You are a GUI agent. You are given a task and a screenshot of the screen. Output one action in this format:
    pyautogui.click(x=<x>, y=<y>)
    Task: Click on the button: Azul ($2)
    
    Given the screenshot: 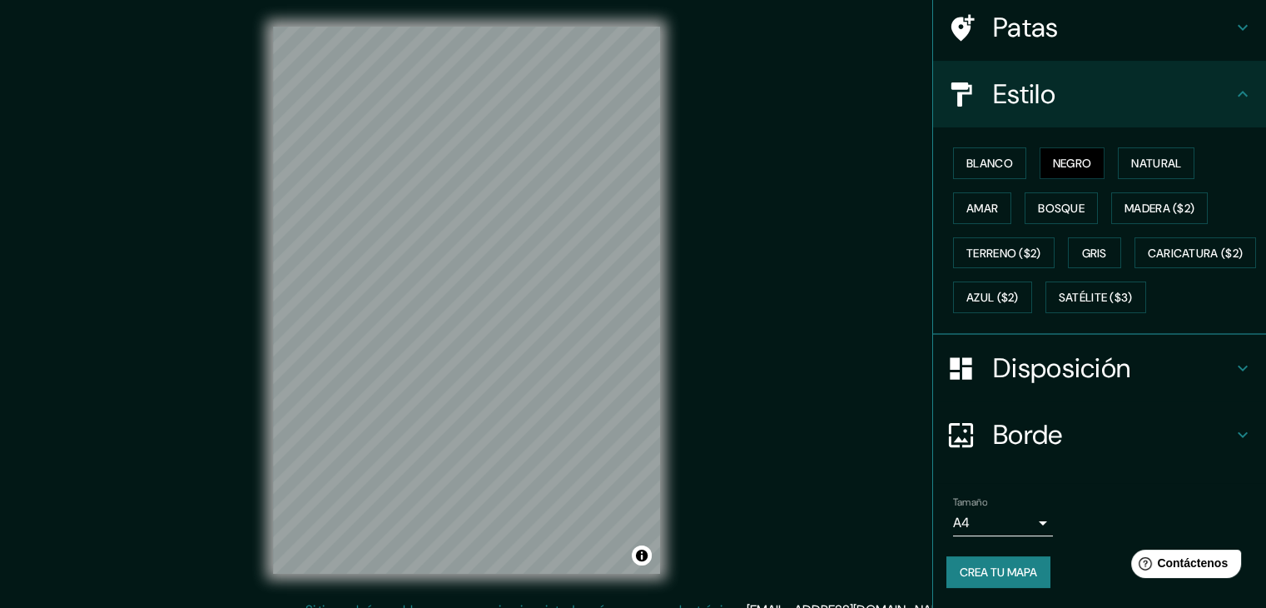 What is the action you would take?
    pyautogui.click(x=992, y=297)
    